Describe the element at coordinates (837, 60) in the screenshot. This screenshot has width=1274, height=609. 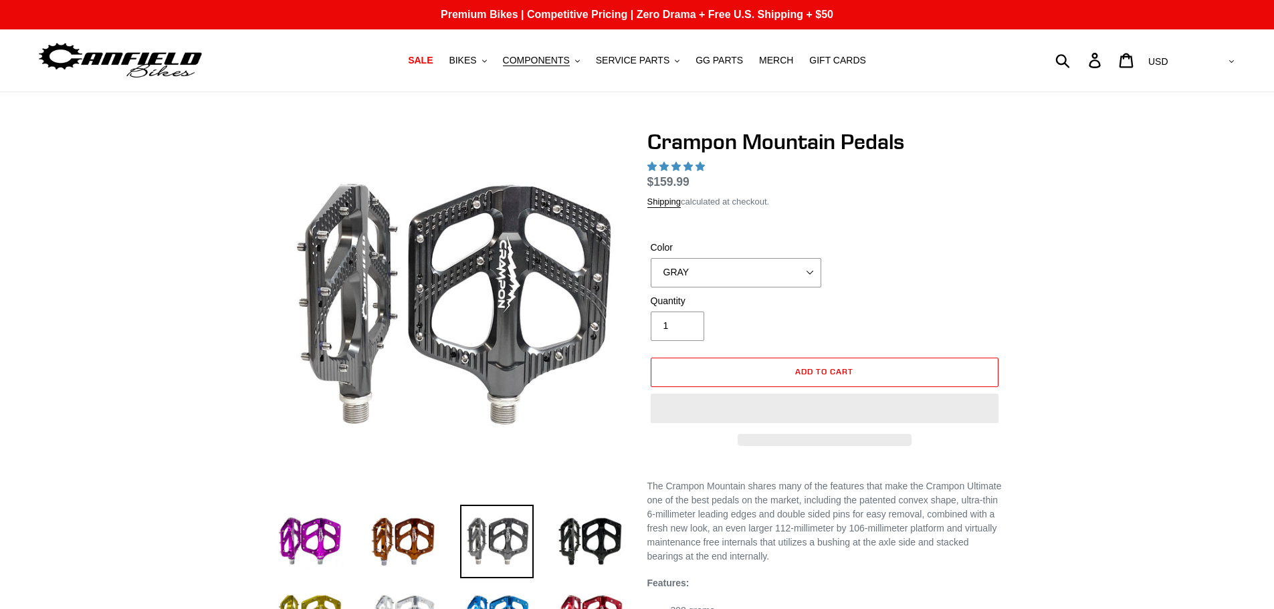
I see `span: GIFT CARDS` at that location.